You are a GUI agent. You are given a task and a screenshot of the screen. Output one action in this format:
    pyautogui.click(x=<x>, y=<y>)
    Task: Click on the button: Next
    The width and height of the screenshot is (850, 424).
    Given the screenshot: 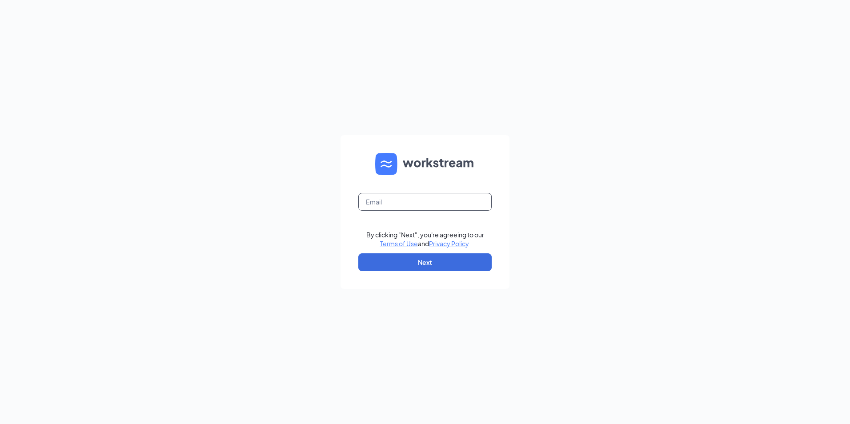 What is the action you would take?
    pyautogui.click(x=425, y=262)
    